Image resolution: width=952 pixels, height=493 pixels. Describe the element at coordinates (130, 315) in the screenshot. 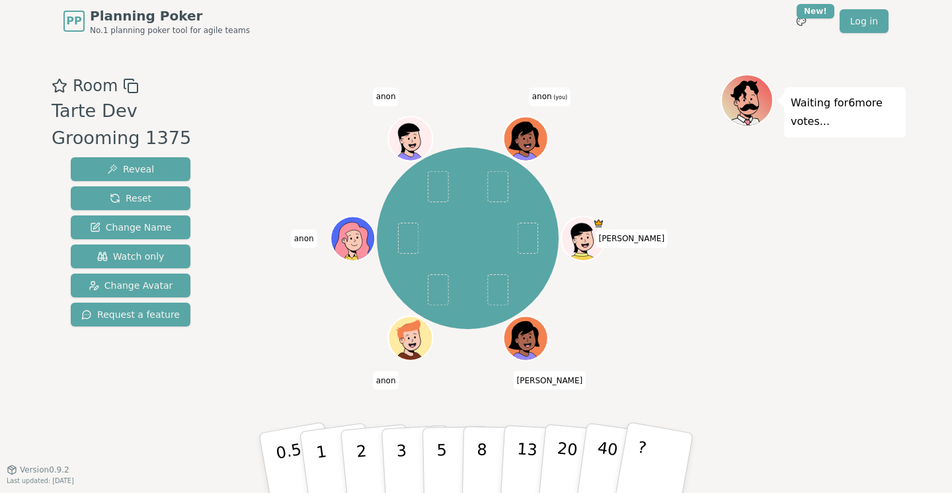

I see `span: Request a feature` at that location.